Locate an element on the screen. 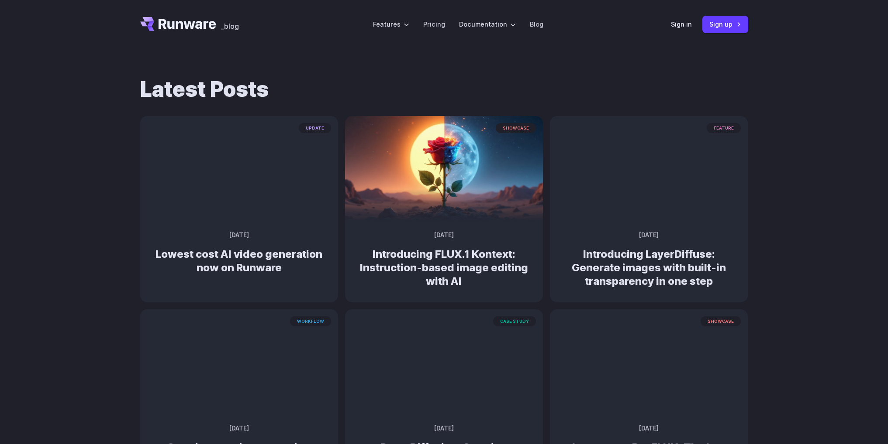 The image size is (888, 444). h2: Introducing FLUX.1 Kontext: Instruction-based image editing with AI is located at coordinates (444, 268).